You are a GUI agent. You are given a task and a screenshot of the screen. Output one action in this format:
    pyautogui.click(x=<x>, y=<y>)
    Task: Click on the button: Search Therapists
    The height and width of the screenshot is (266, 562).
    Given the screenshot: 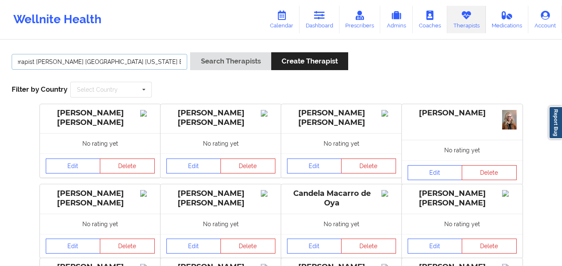 What is the action you would take?
    pyautogui.click(x=230, y=61)
    